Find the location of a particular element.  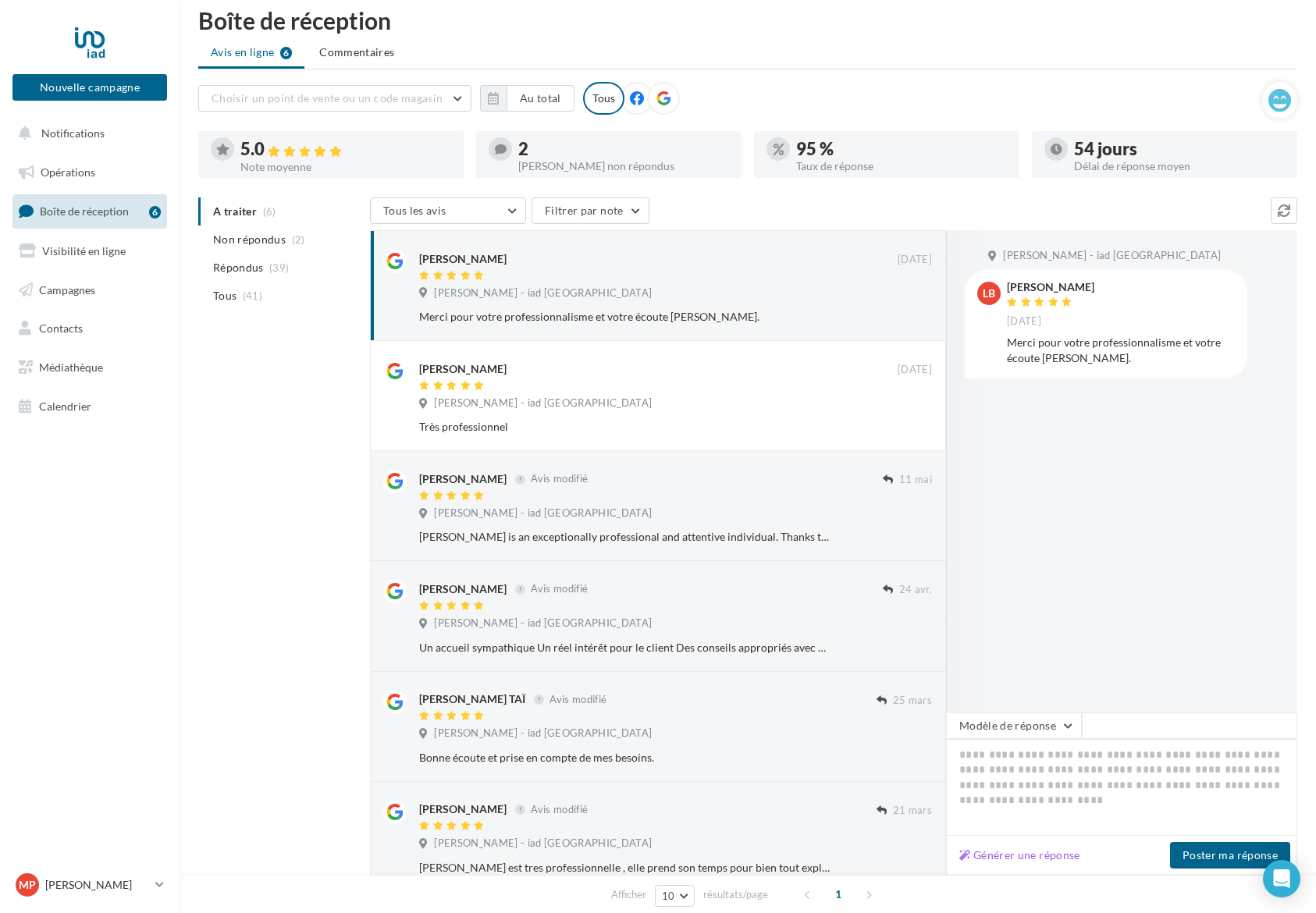

a: Boîte de réception6 is located at coordinates (90, 210).